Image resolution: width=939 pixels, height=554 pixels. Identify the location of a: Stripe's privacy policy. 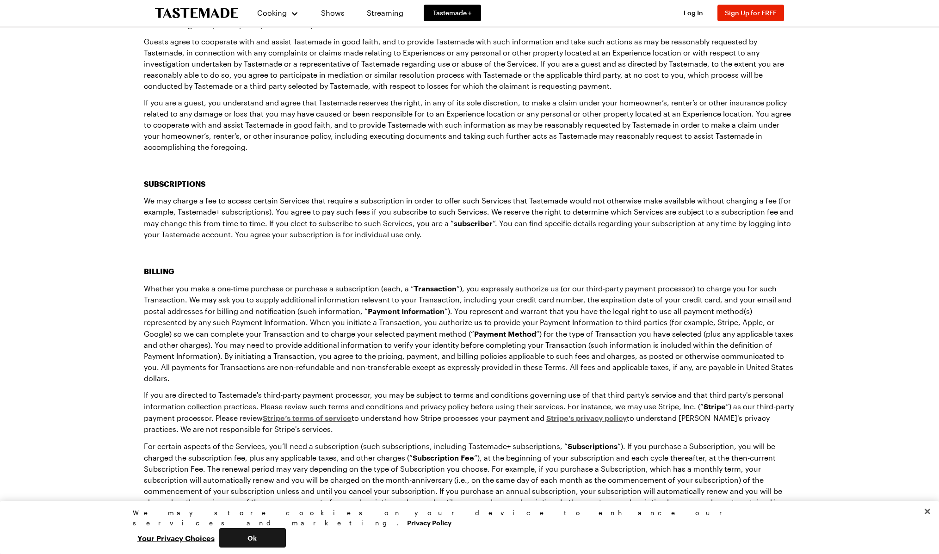
(586, 418).